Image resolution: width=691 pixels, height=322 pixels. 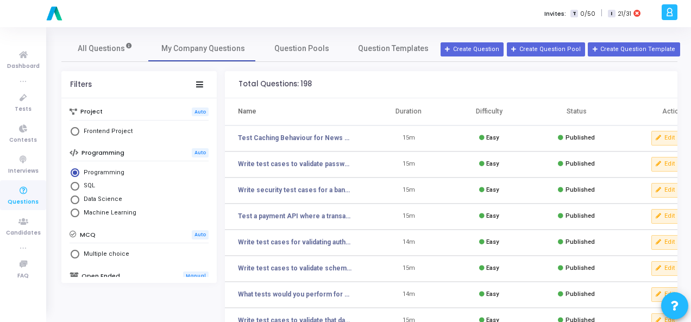 I want to click on span: Interviews, so click(x=23, y=171).